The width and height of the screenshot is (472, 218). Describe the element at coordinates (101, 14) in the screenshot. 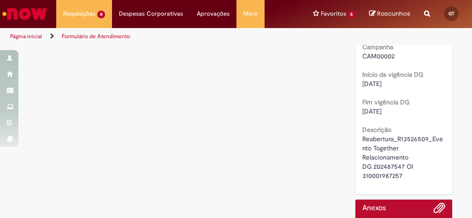

I see `span: 8` at that location.